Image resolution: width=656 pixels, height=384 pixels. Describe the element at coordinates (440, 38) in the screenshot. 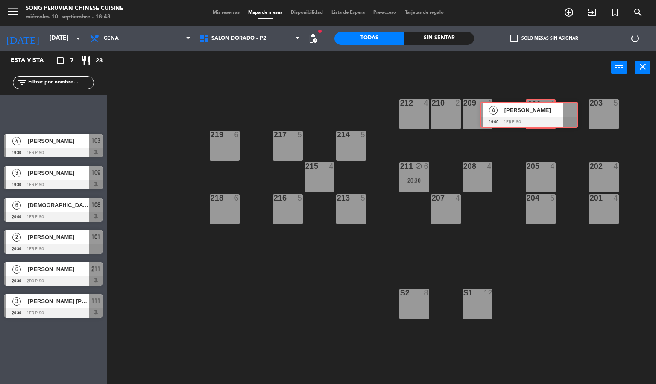

I see `div: Sin sentar` at that location.